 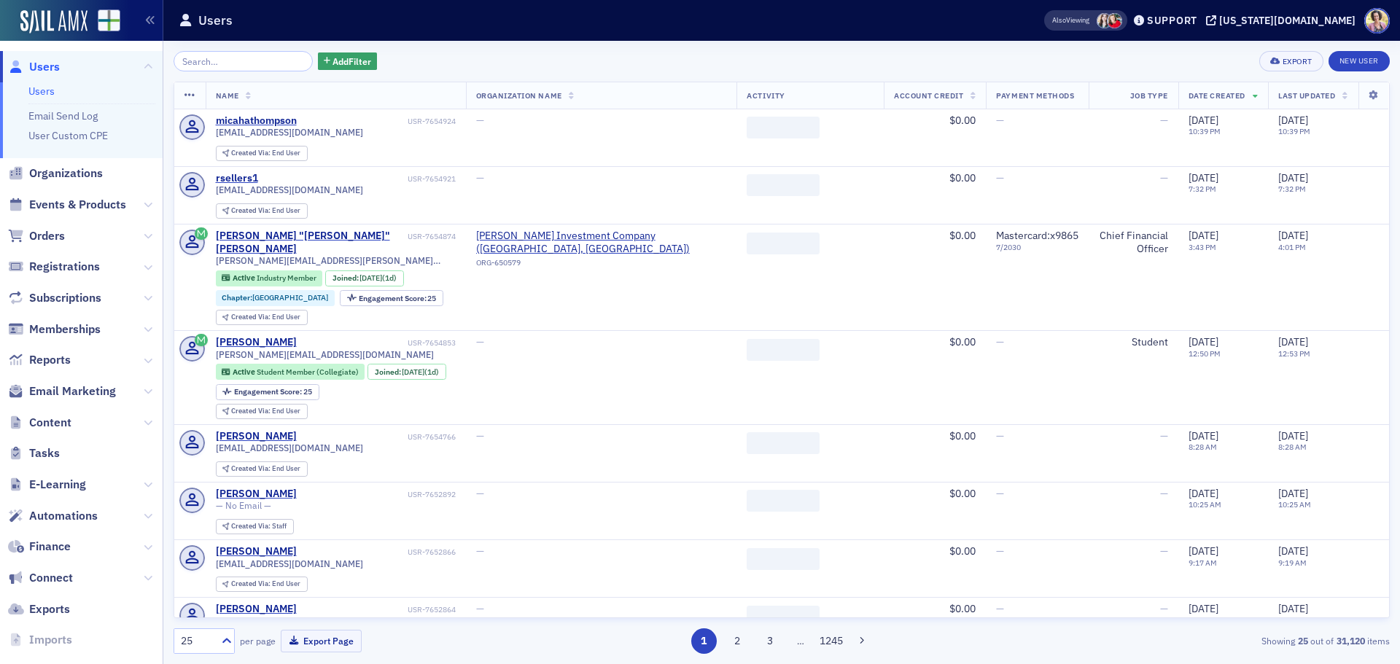 What do you see at coordinates (54, 22) in the screenshot?
I see `a: SailAMX` at bounding box center [54, 22].